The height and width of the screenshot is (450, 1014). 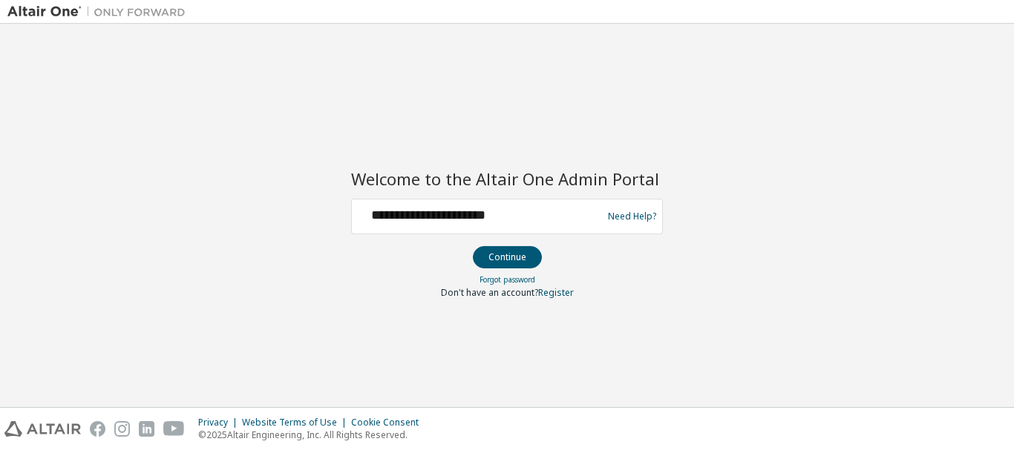 What do you see at coordinates (100, 12) in the screenshot?
I see `img: Altair One` at bounding box center [100, 12].